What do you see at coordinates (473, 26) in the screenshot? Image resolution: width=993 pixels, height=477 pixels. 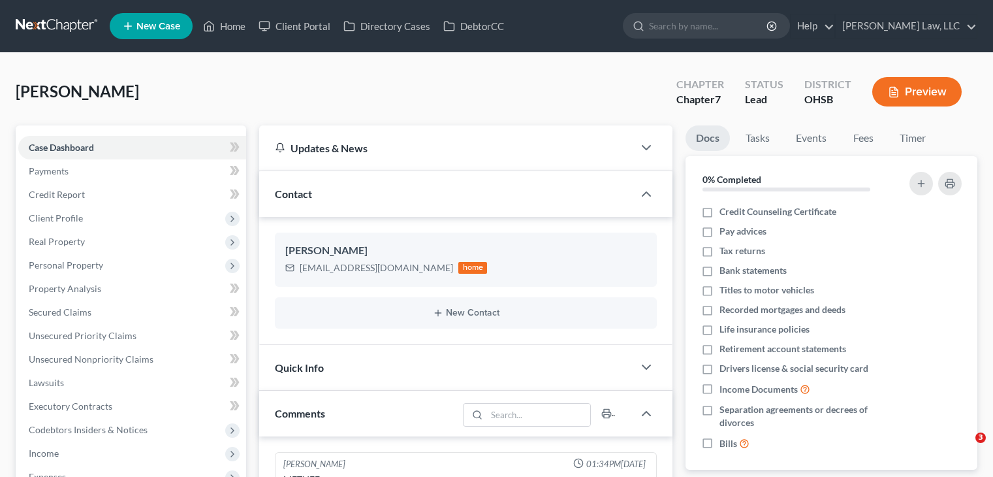 I see `a: DebtorCC` at bounding box center [473, 26].